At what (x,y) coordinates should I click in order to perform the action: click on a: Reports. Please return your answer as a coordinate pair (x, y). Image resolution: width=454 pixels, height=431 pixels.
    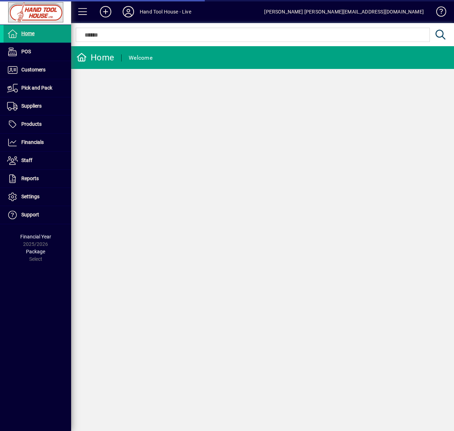
    Looking at the image, I should click on (37, 179).